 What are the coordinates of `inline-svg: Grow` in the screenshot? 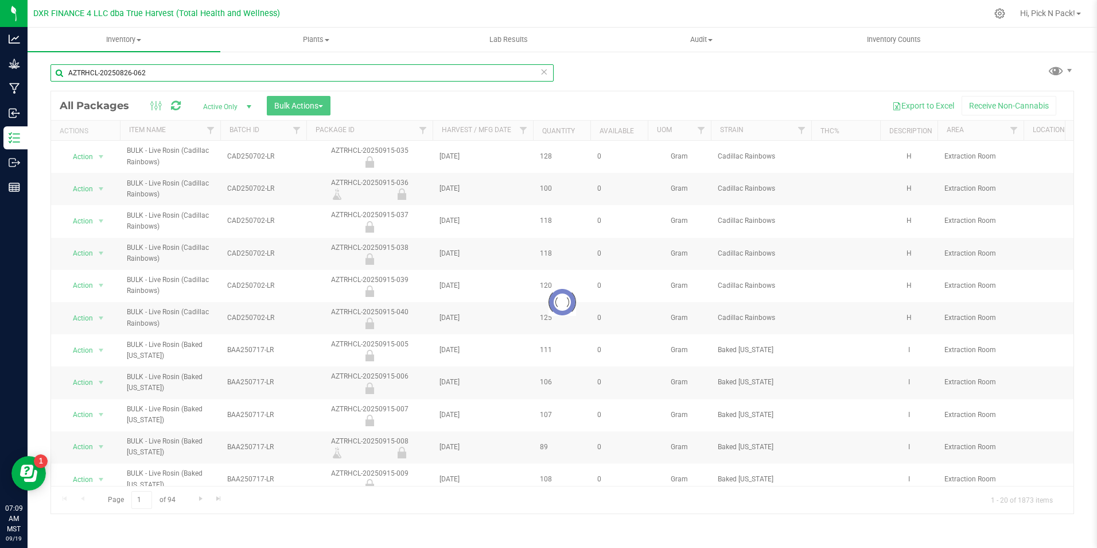 It's located at (14, 64).